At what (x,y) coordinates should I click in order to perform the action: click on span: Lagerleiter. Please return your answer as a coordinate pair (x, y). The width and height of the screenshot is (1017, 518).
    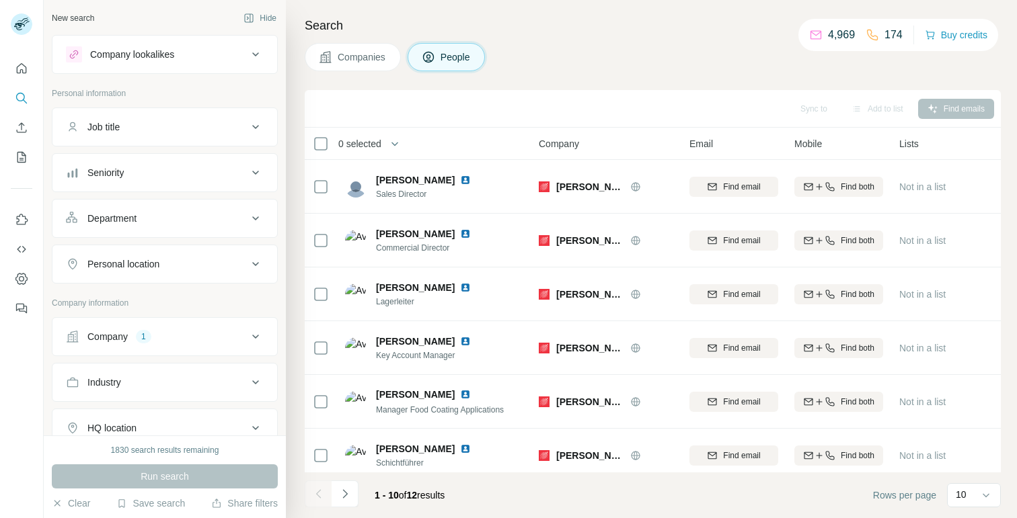
    Looking at the image, I should click on (431, 302).